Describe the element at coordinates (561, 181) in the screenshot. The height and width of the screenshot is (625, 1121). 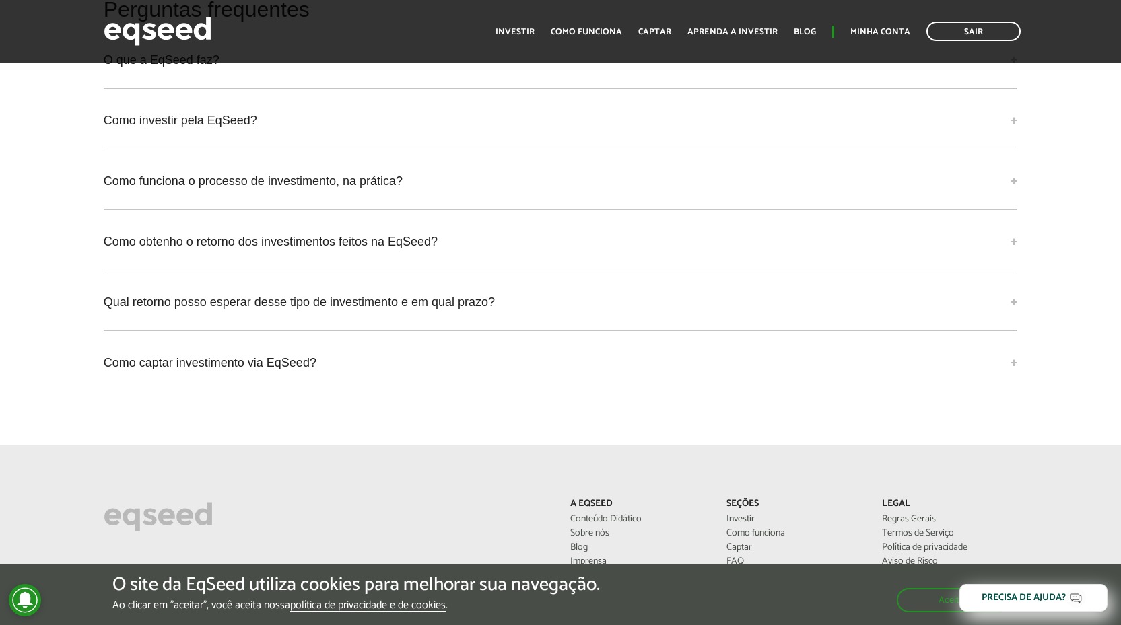
I see `a: Como funciona o processo de investimento, na prática?` at that location.